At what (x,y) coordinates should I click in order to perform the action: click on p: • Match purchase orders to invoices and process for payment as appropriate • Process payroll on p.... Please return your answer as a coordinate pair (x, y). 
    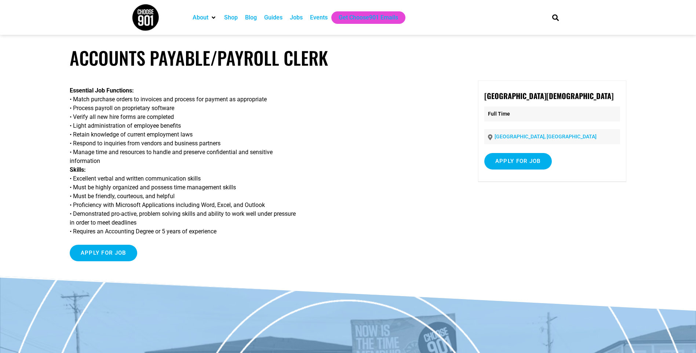
    Looking at the image, I should click on (260, 161).